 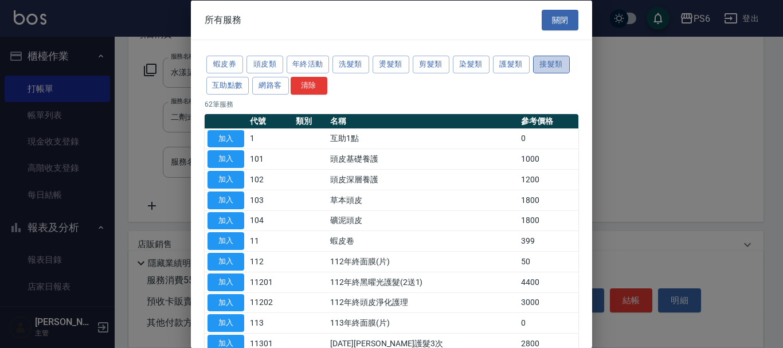 I want to click on td: 103, so click(x=270, y=200).